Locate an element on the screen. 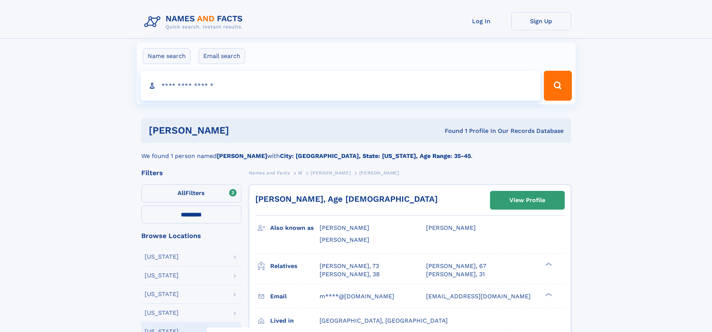 This screenshot has width=712, height=332. img: Logo Names and Facts is located at coordinates (195, 22).